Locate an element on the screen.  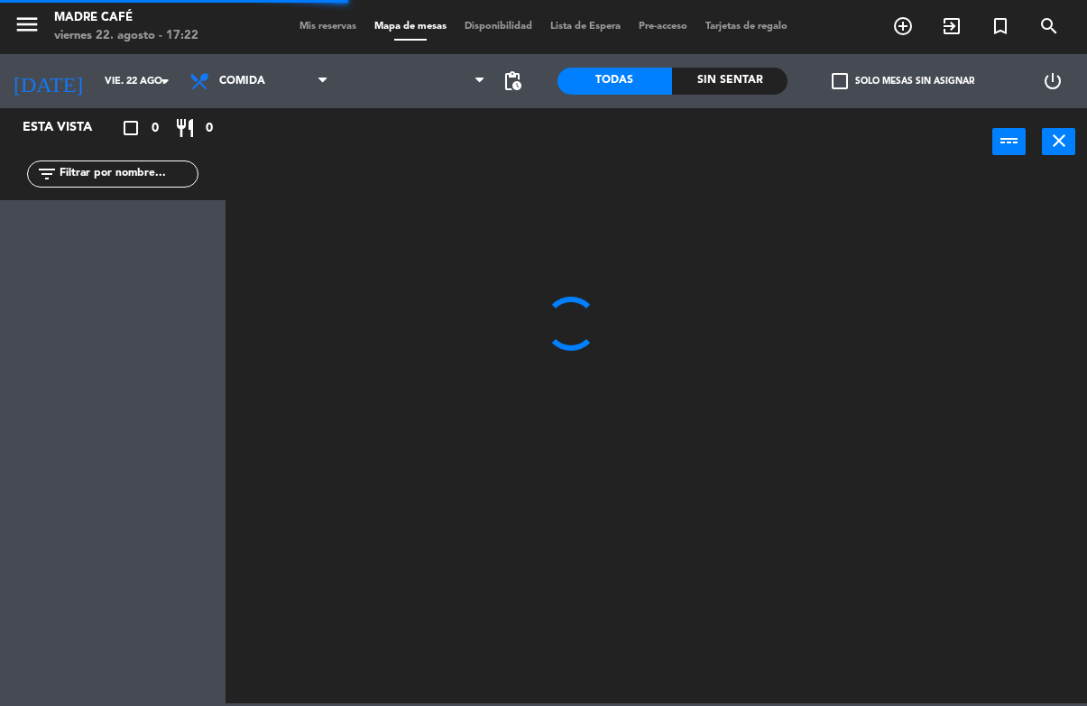
i: search is located at coordinates (1049, 26).